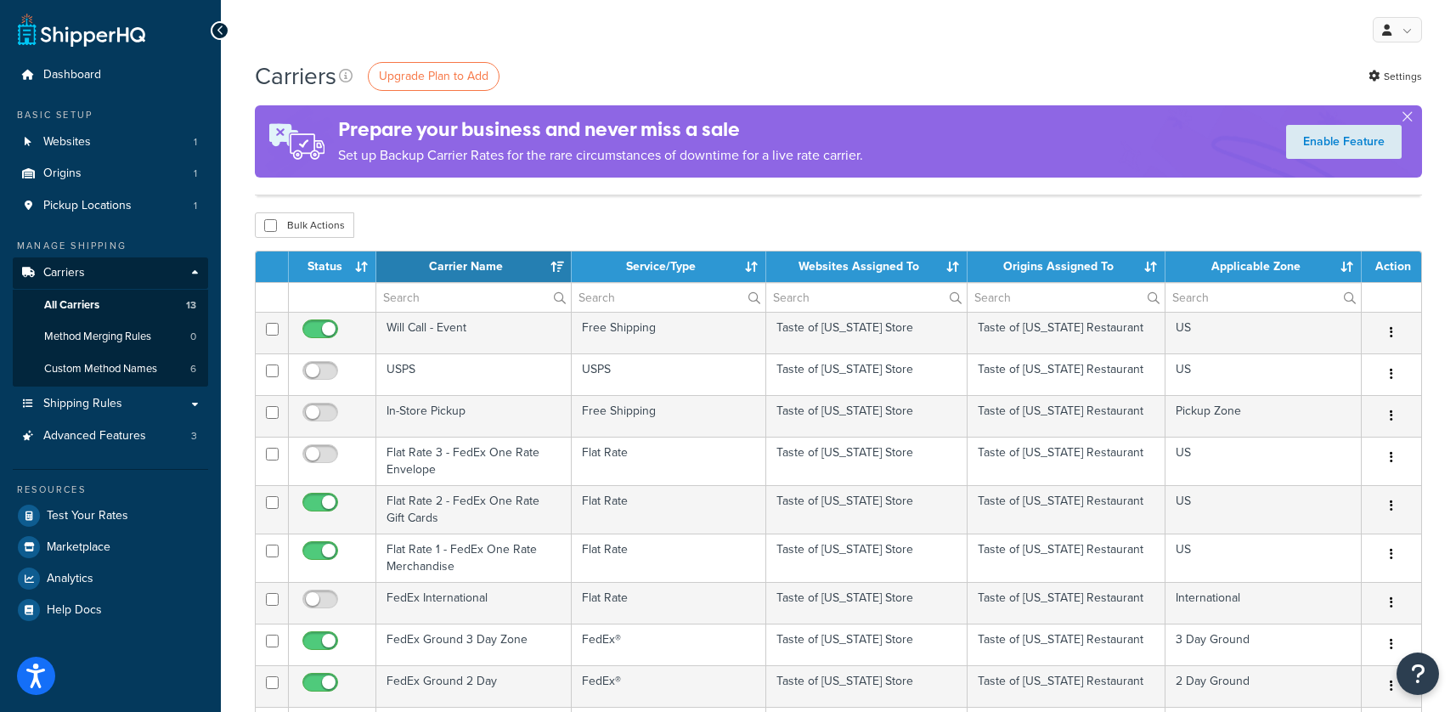  Describe the element at coordinates (64, 273) in the screenshot. I see `span: Carriers` at that location.